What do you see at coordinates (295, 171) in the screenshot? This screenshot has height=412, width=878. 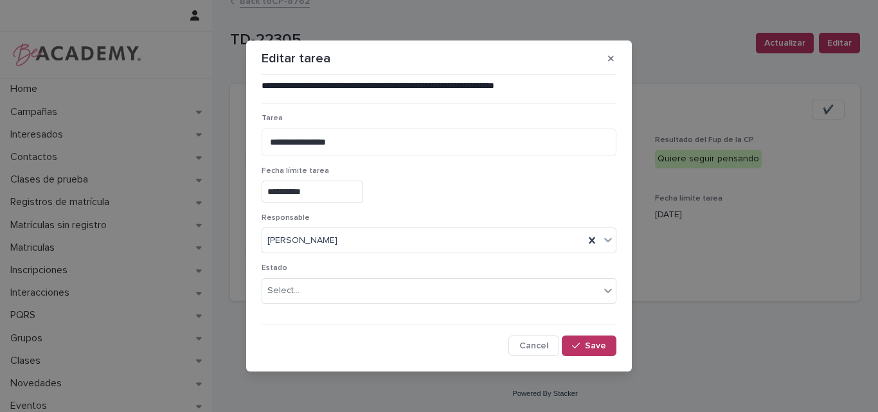 I see `span: Fecha límite tarea` at bounding box center [295, 171].